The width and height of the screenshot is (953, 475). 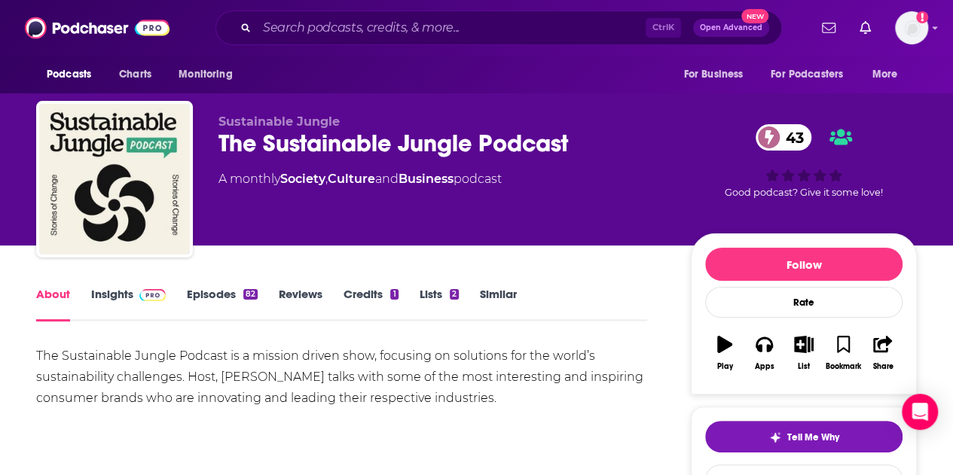 I want to click on span: For Business, so click(x=713, y=75).